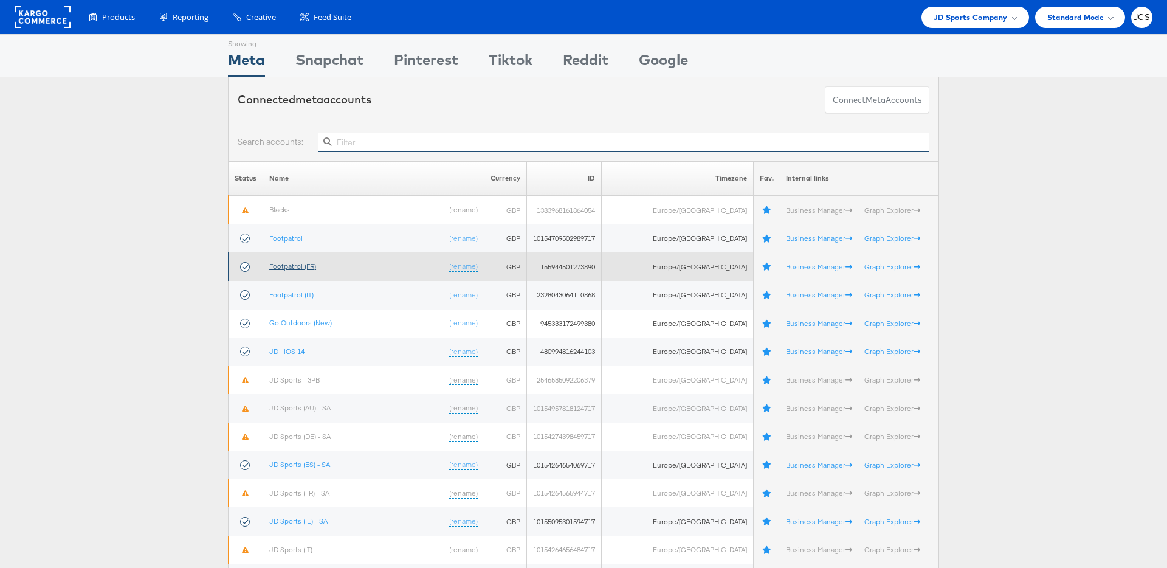  Describe the element at coordinates (586, 63) in the screenshot. I see `div: Reddit` at that location.